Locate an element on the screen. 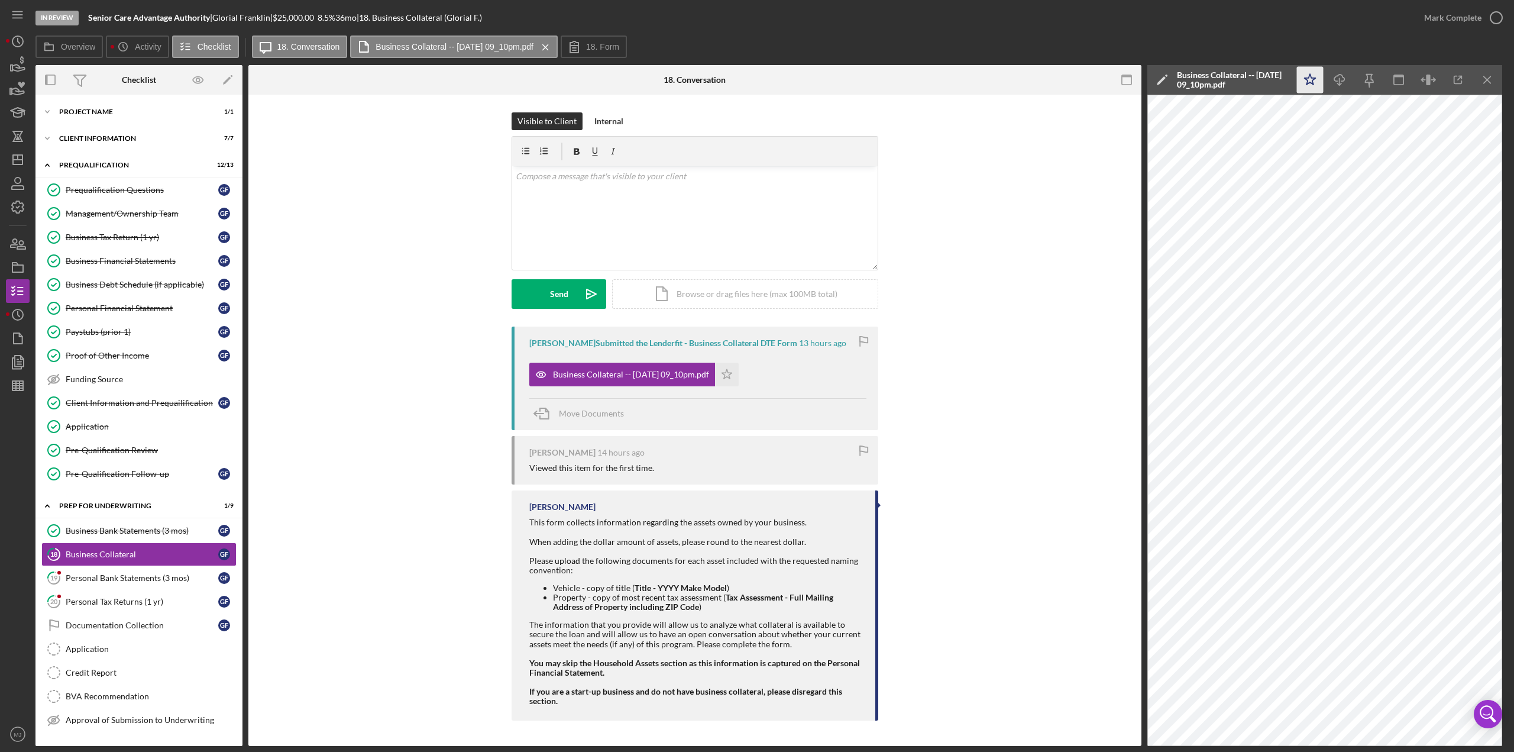 The height and width of the screenshot is (752, 1514). div: Mark Complete is located at coordinates (1453, 18).